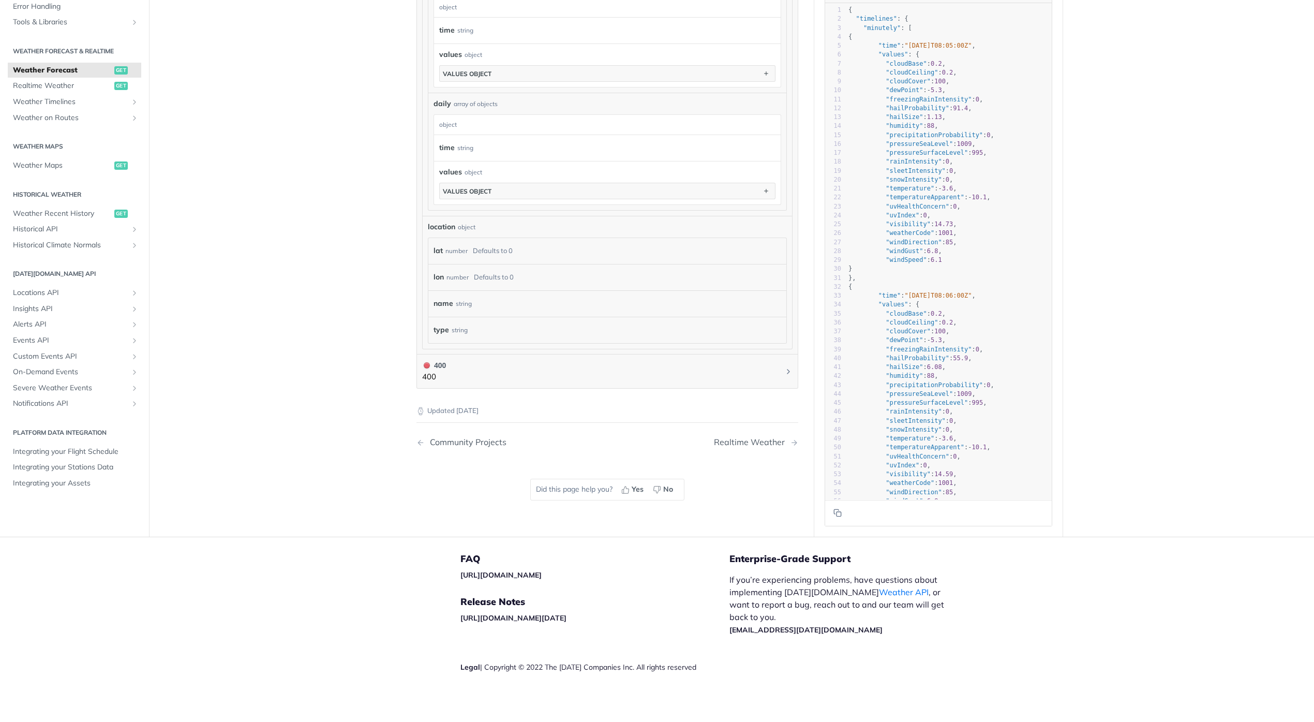 This screenshot has height=722, width=1314. I want to click on span: get, so click(121, 70).